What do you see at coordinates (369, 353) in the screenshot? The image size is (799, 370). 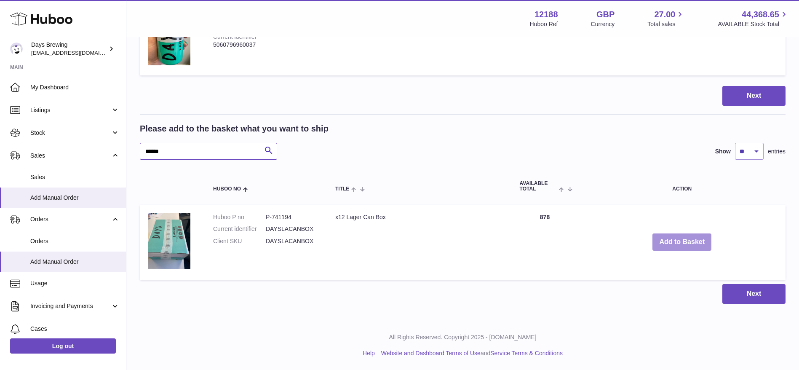 I see `a: Help` at bounding box center [369, 353].